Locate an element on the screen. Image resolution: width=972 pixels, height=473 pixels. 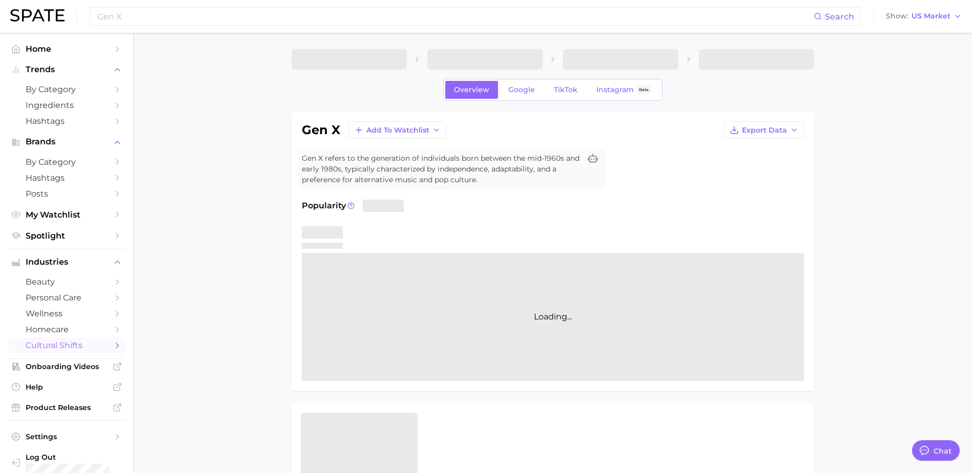
span: My Watchlist is located at coordinates (67, 215).